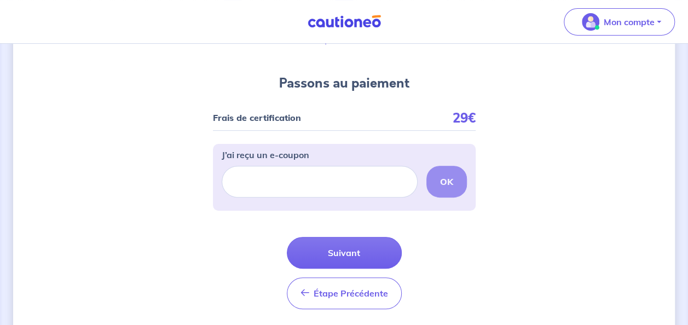  What do you see at coordinates (344, 83) in the screenshot?
I see `h4: Passons au paiement` at bounding box center [344, 83].